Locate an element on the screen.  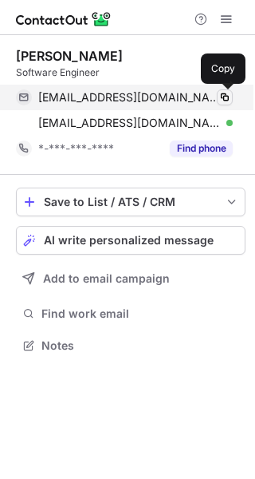
span: Notes is located at coordinates (140, 346).